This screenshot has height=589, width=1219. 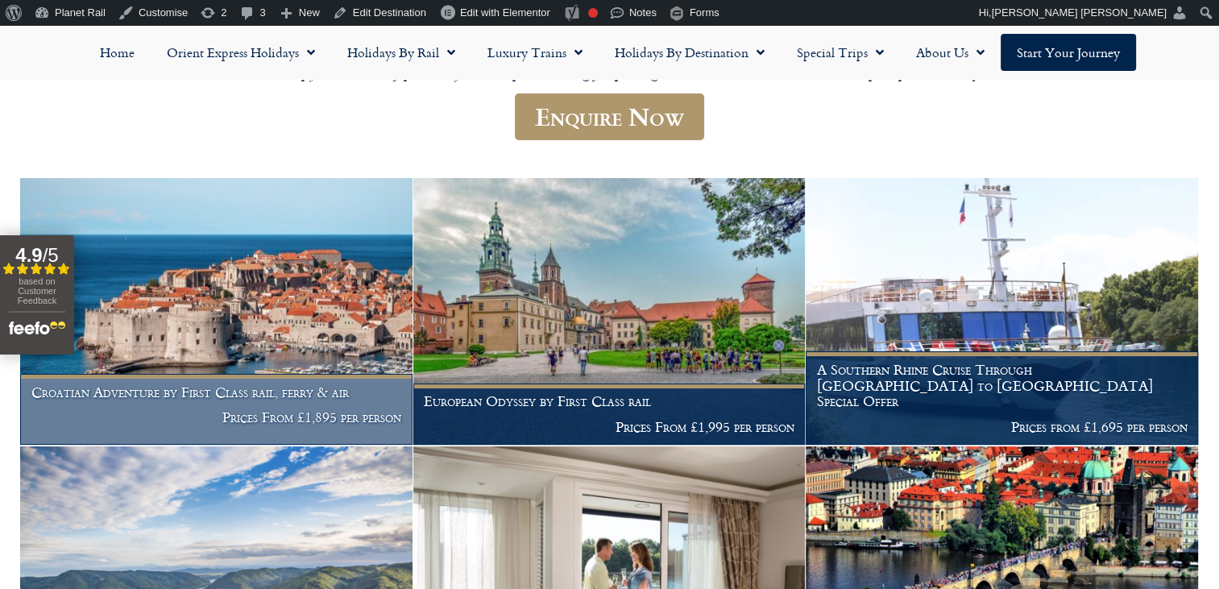 I want to click on a: About Us, so click(x=950, y=52).